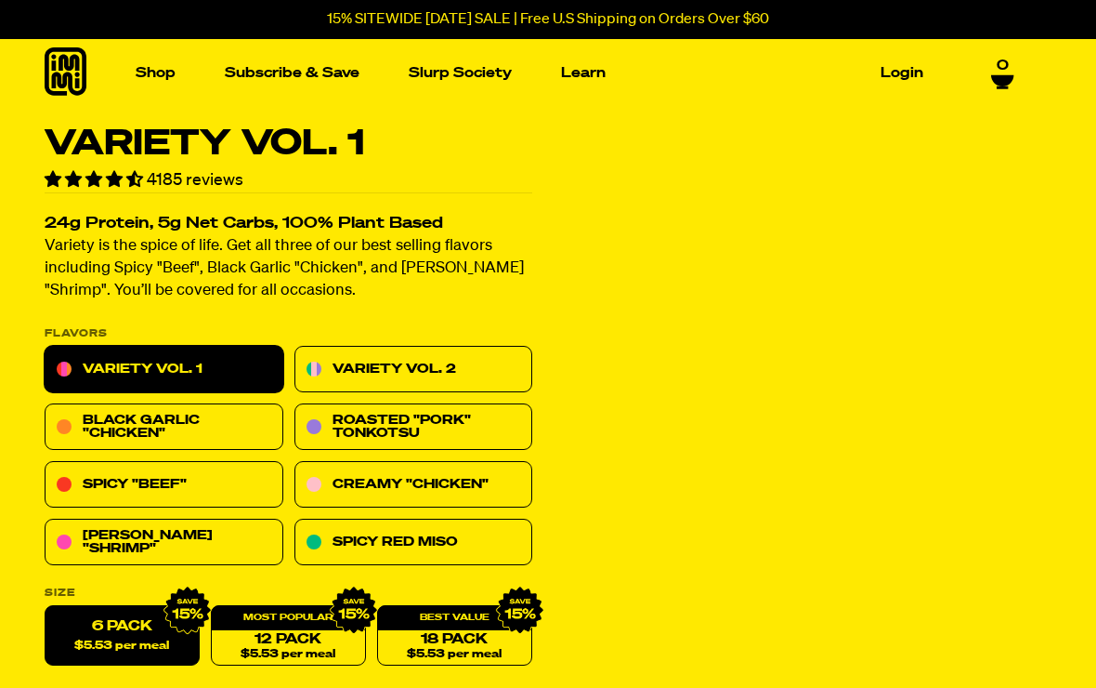 This screenshot has width=1096, height=688. Describe the element at coordinates (164, 485) in the screenshot. I see `a: Spicy "Beef"` at that location.